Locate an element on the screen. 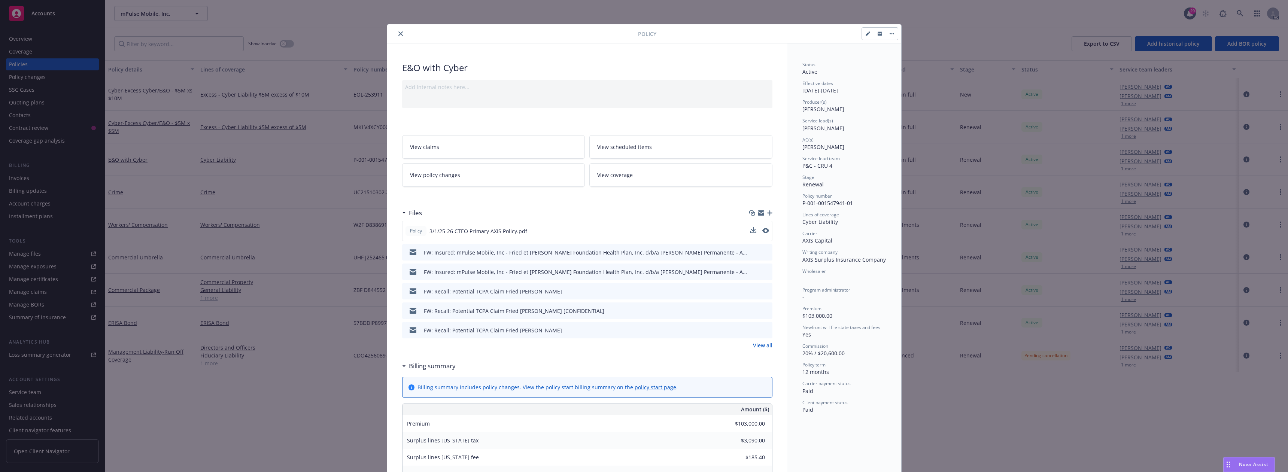  span: AXIS Capital is located at coordinates (817, 240).